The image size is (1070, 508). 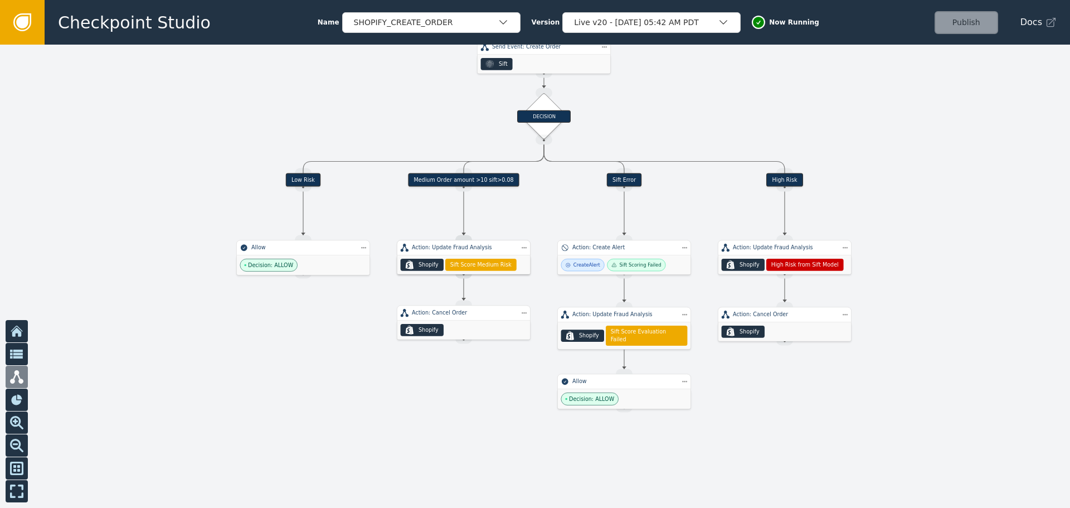 What do you see at coordinates (1031, 22) in the screenshot?
I see `span: Docs` at bounding box center [1031, 22].